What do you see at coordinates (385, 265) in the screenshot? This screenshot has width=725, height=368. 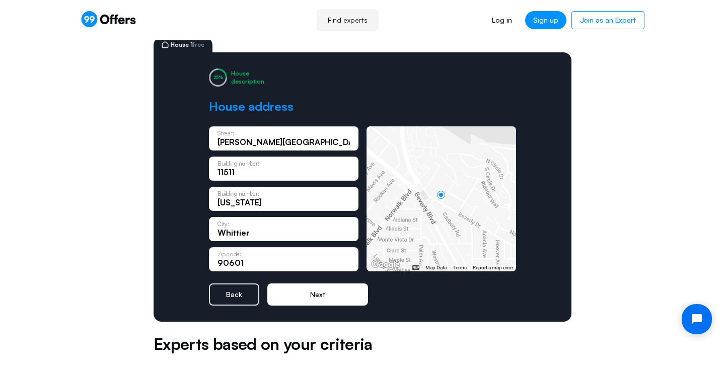 I see `a: Open this area in Google Maps (opens a new window)` at bounding box center [385, 265].